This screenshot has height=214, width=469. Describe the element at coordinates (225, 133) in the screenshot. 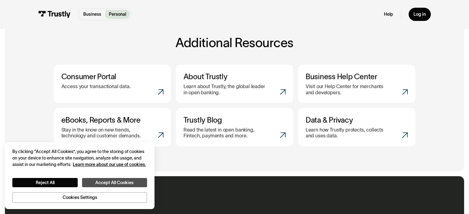

I see `p: Read the latest in open banking, Fintech, payments and more.` at that location.